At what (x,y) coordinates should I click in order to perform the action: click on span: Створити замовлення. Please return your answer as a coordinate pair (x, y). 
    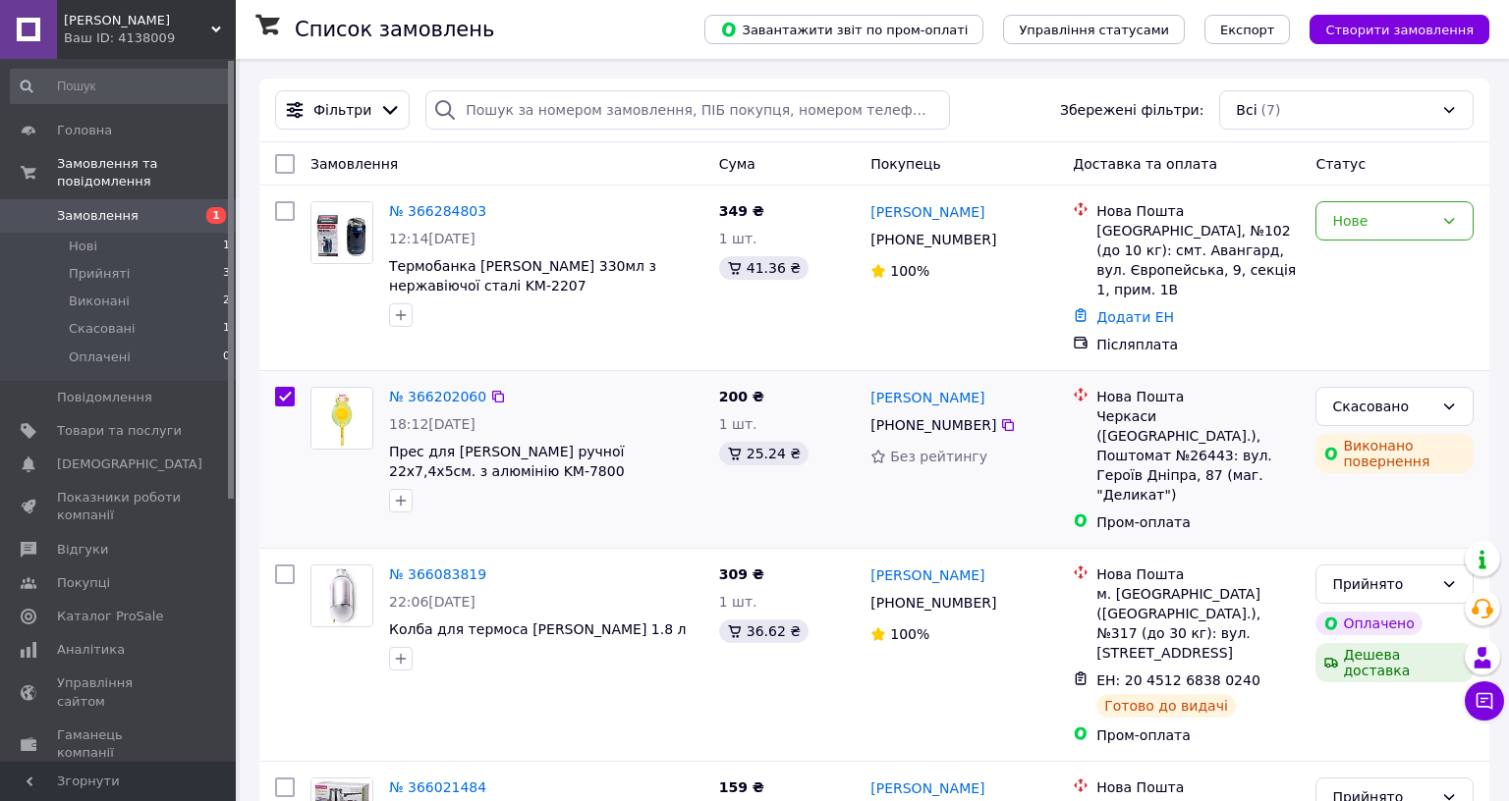
    Looking at the image, I should click on (1399, 29).